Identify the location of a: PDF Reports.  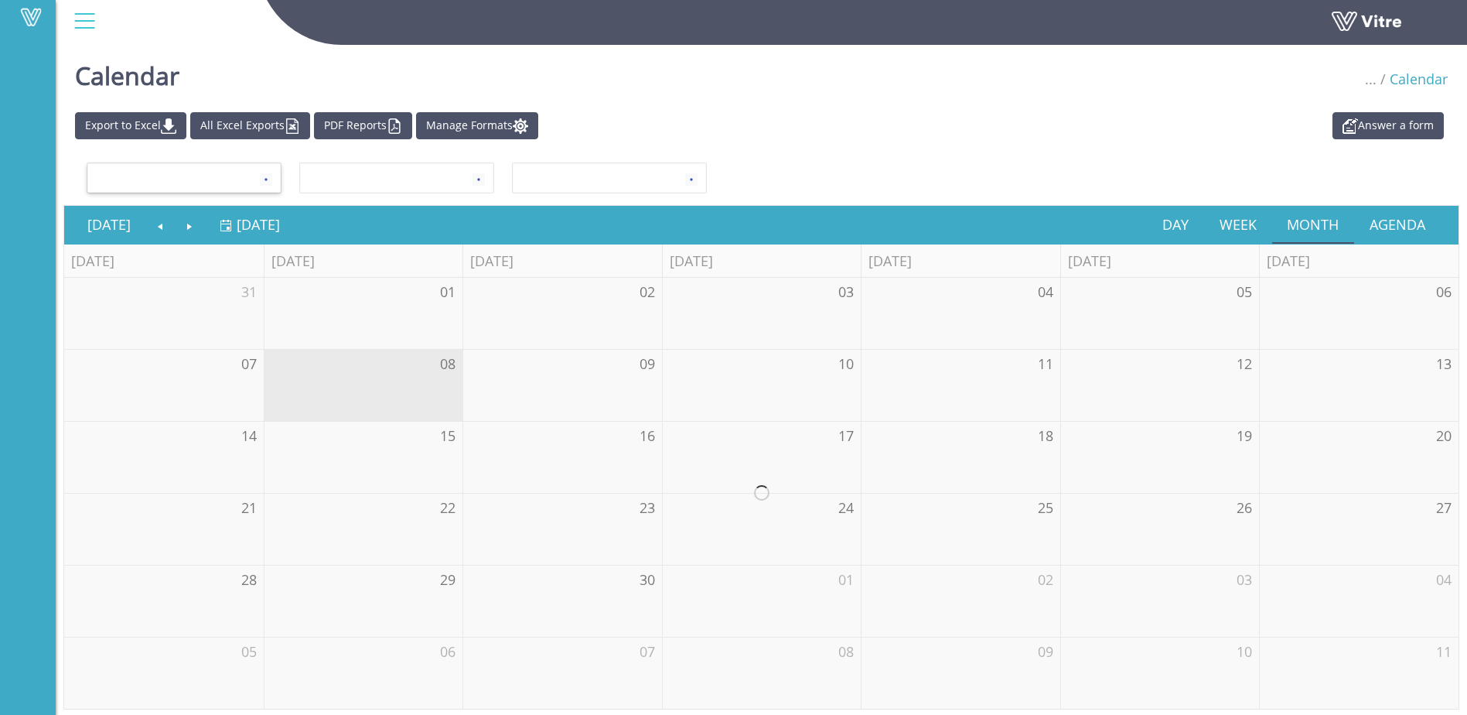
(363, 125).